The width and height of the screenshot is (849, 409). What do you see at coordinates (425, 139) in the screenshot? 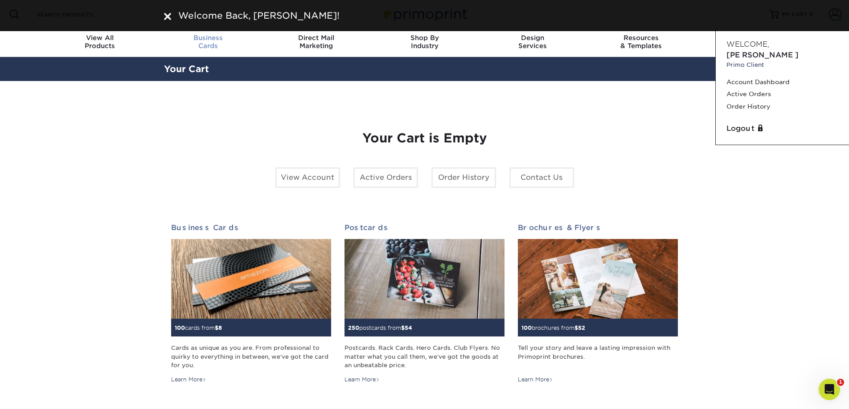
I see `h1: Your Cart is Empty` at bounding box center [425, 139].